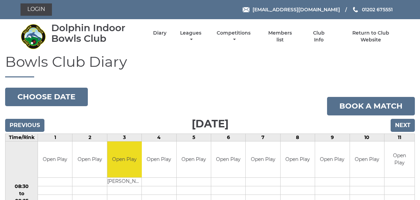 Image resolution: width=420 pixels, height=200 pixels. What do you see at coordinates (263, 138) in the screenshot?
I see `td: 7` at bounding box center [263, 138].